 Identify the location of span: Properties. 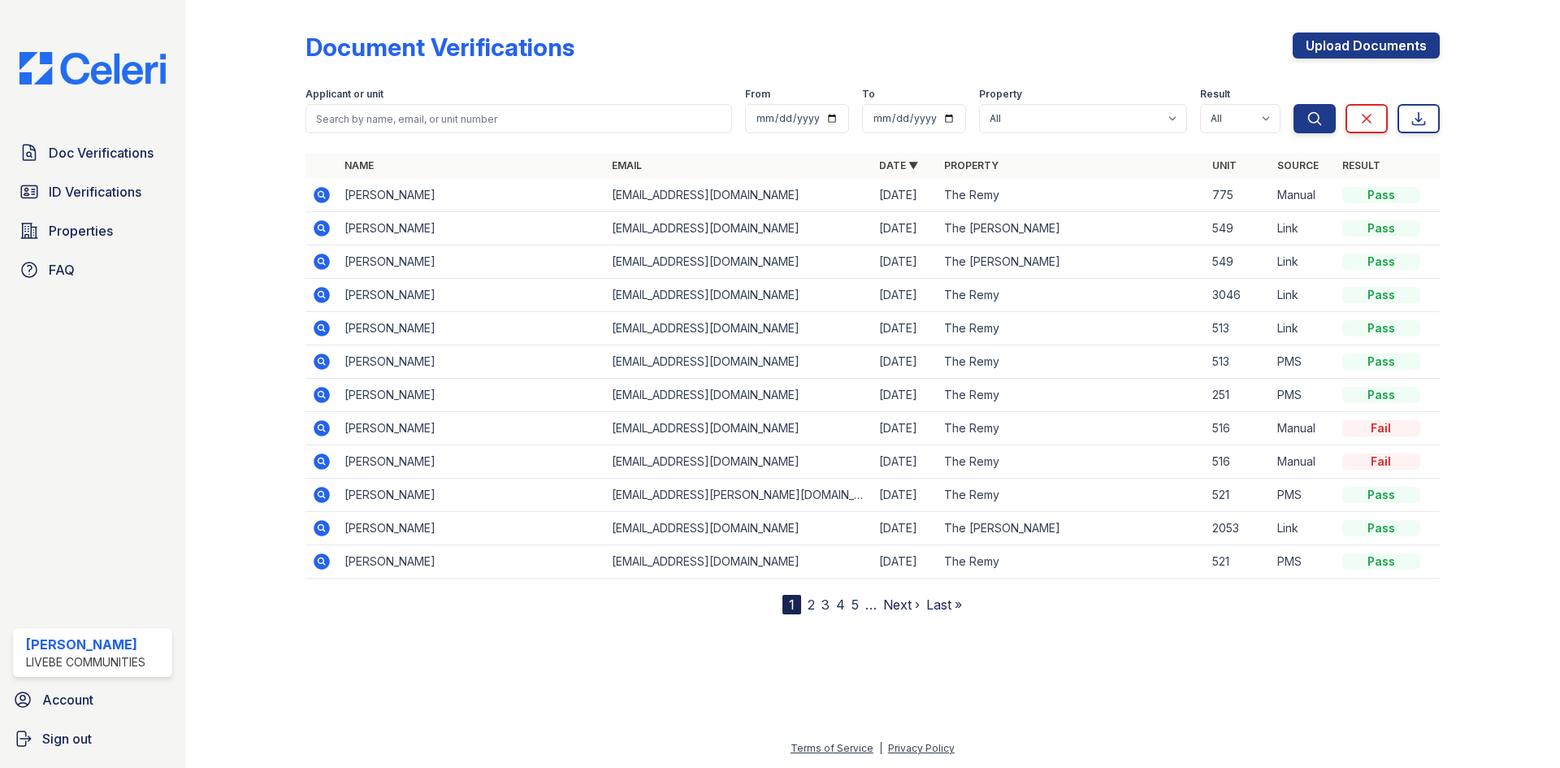
(80, 231).